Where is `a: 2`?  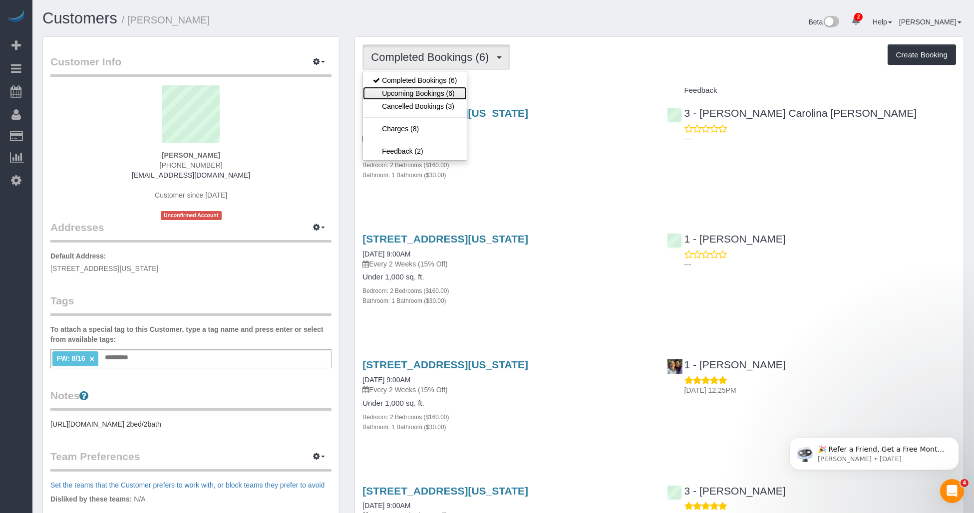 a: 2 is located at coordinates (856, 21).